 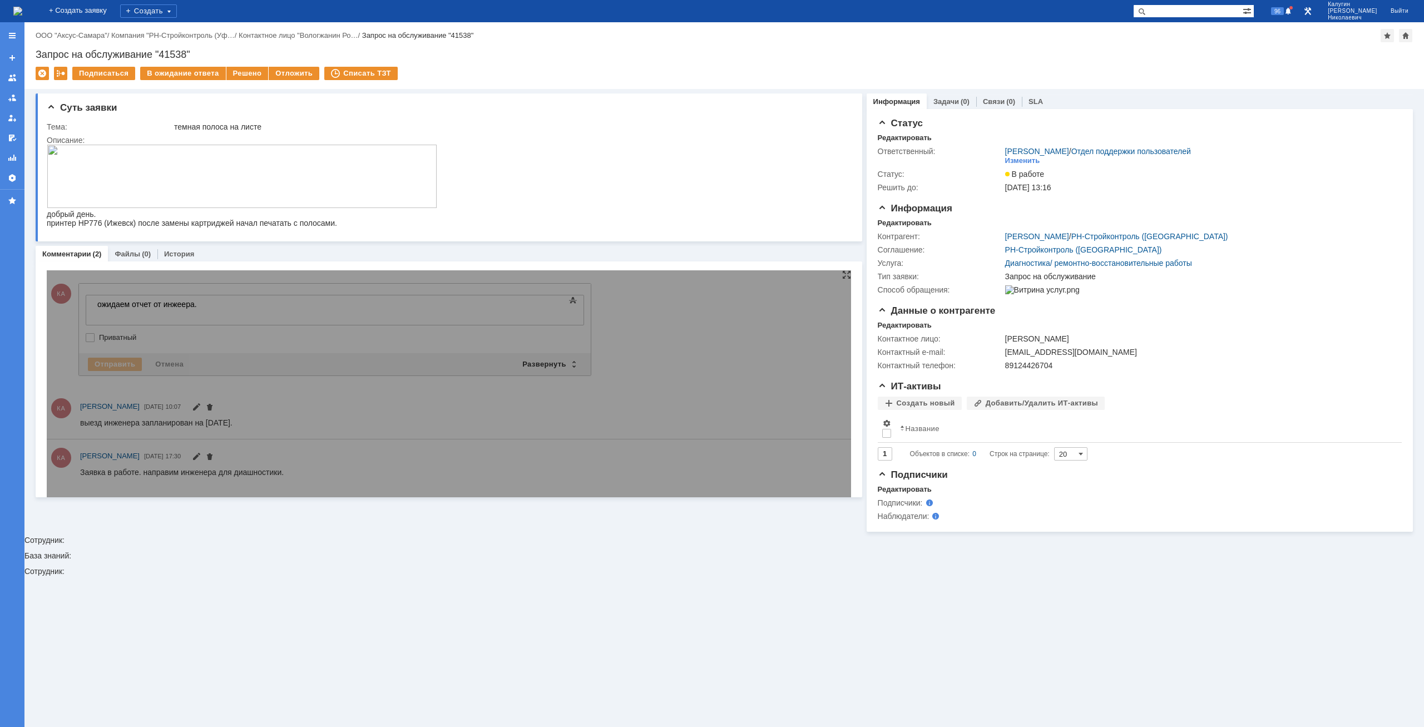 What do you see at coordinates (1387, 36) in the screenshot?
I see `div: Добавить в избранное` at bounding box center [1387, 36].